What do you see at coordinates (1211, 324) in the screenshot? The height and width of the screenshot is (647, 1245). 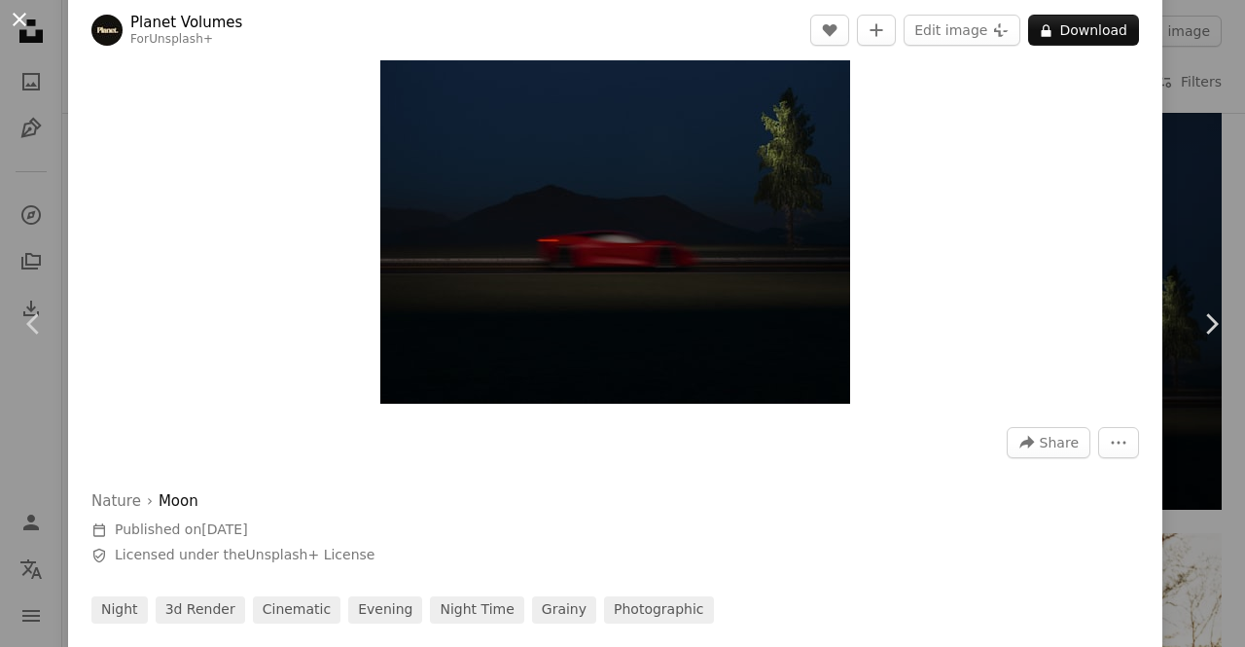 I see `a: Next` at bounding box center [1211, 324].